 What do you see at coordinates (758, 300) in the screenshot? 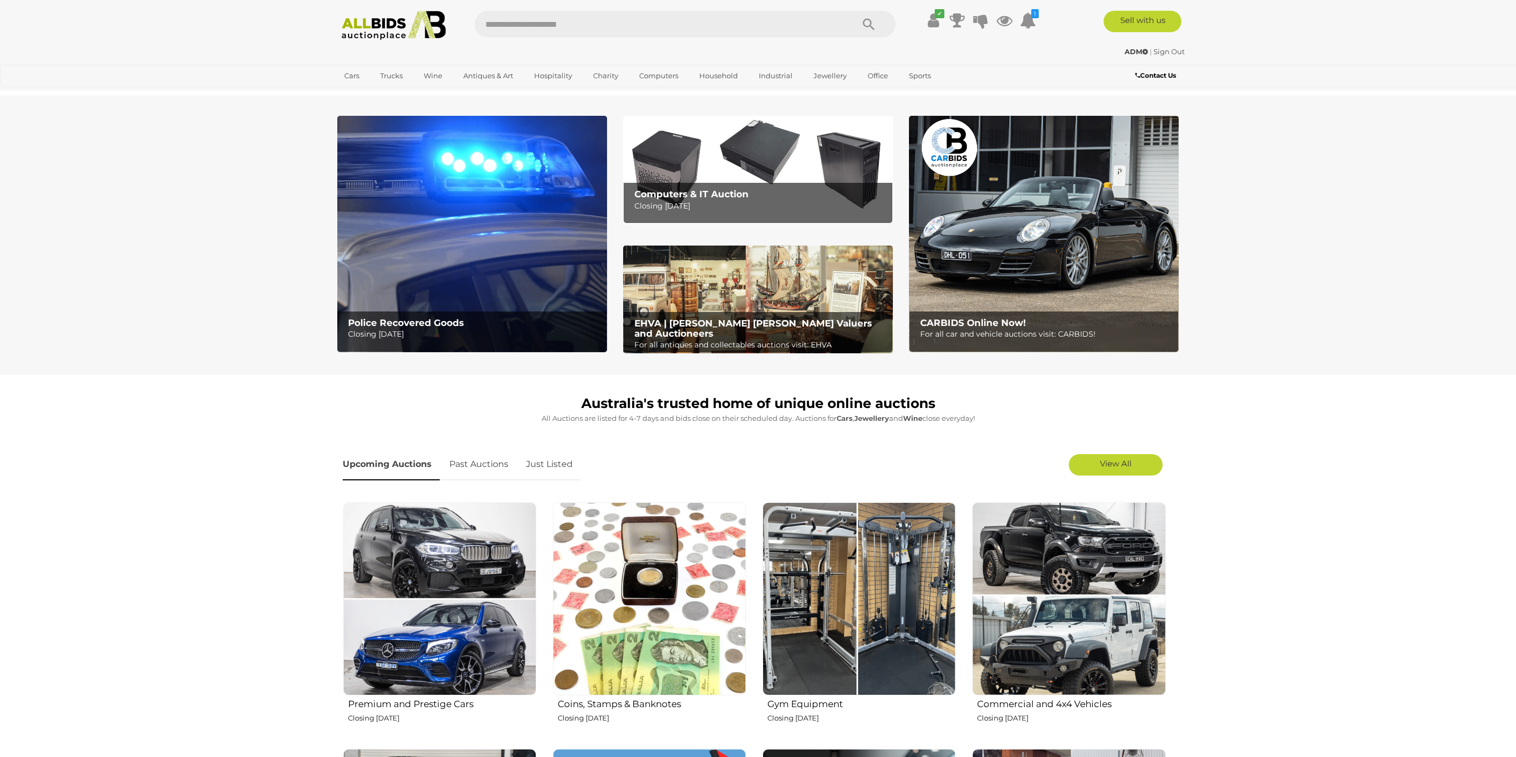
I see `img: EHVA | Evans Hastings Valuers and Auctioneers` at bounding box center [758, 300].